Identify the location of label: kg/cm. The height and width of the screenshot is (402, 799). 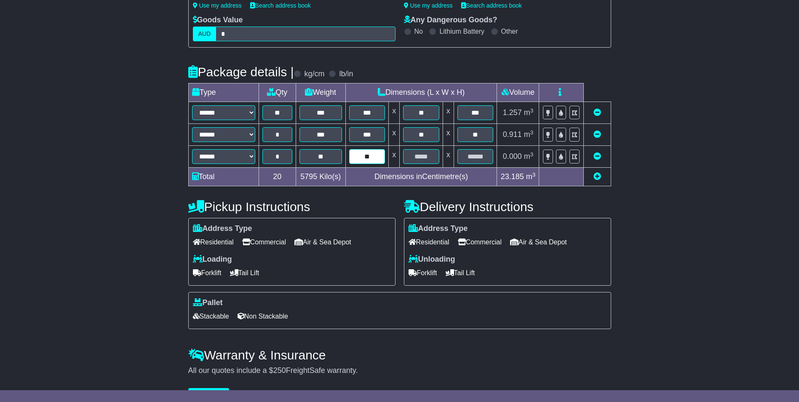
(314, 74).